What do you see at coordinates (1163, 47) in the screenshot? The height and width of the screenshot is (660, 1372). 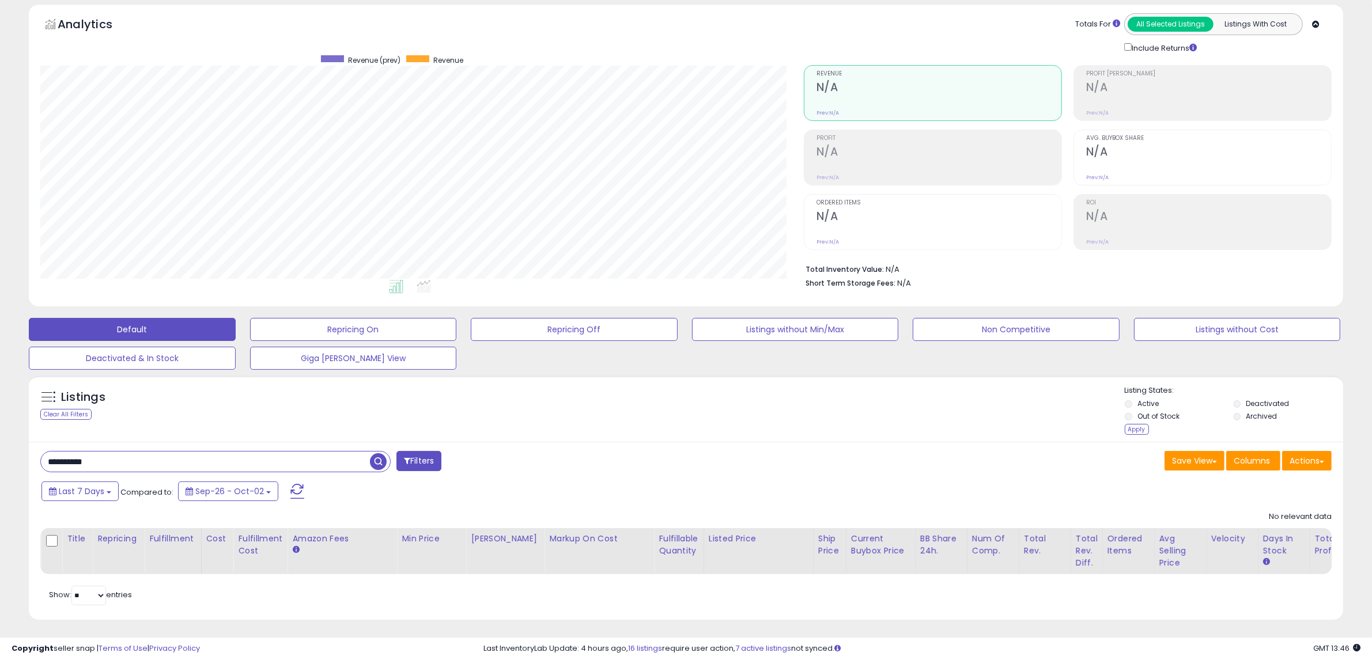 I see `div: Include Returns` at bounding box center [1163, 47].